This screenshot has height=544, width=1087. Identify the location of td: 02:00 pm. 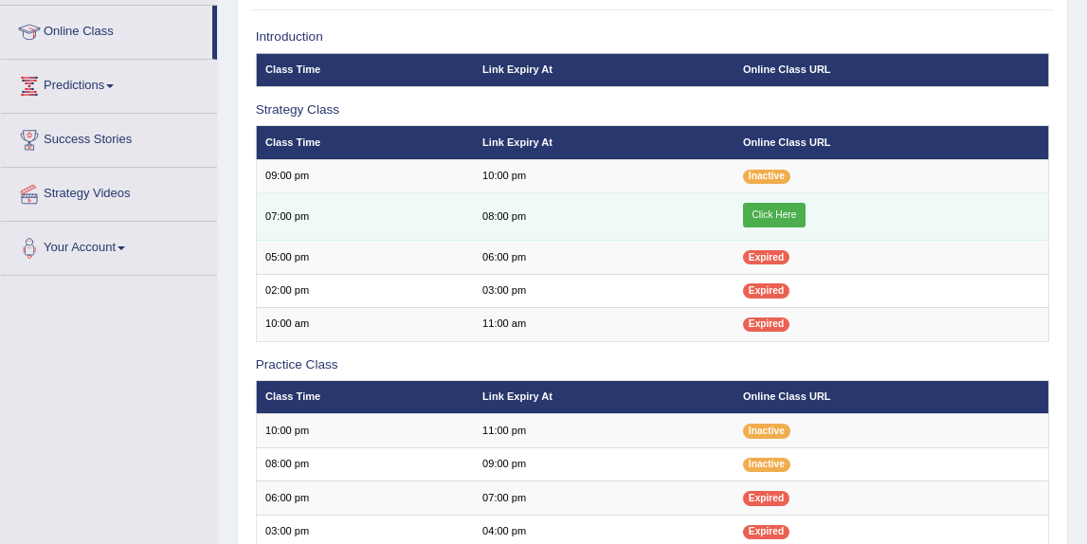
(365, 290).